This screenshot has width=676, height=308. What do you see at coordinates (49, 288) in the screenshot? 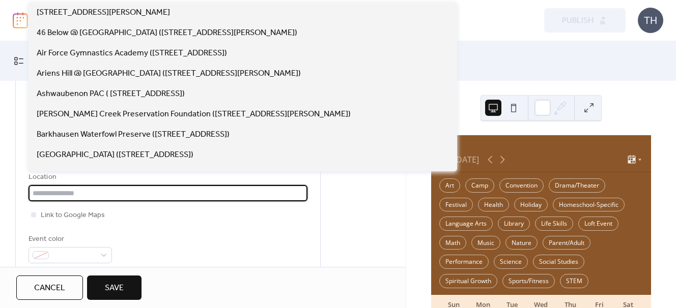
I see `button: Cancel` at bounding box center [49, 288].